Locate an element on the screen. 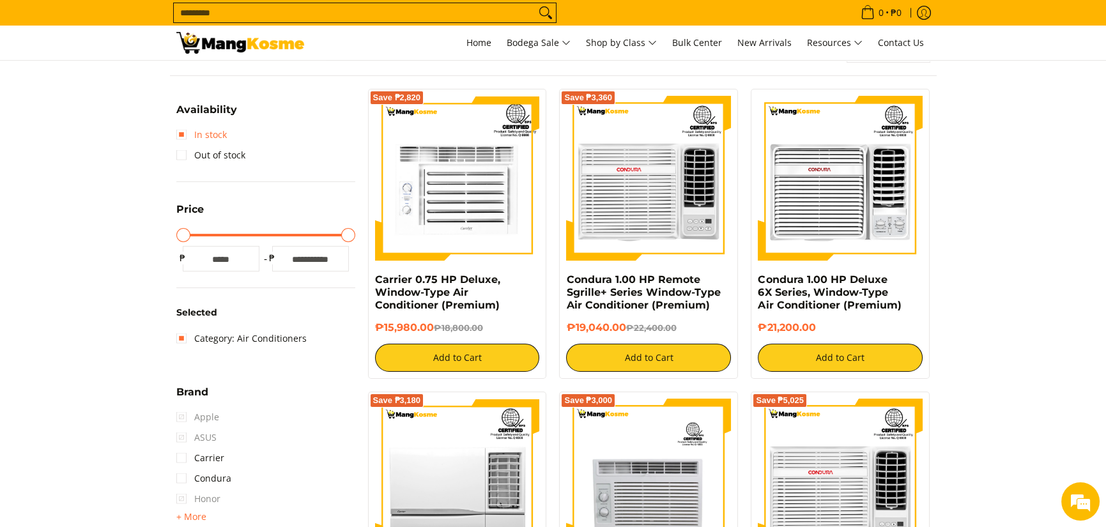  span: Save ₱3,360 is located at coordinates (588, 98).